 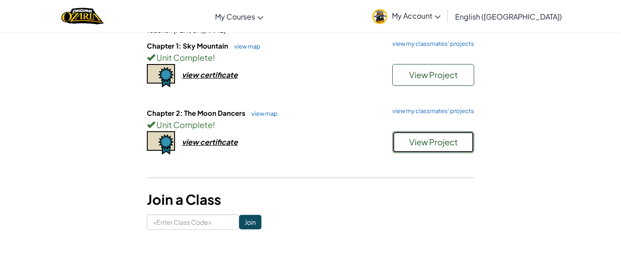 What do you see at coordinates (82, 16) in the screenshot?
I see `img: Home` at bounding box center [82, 16].